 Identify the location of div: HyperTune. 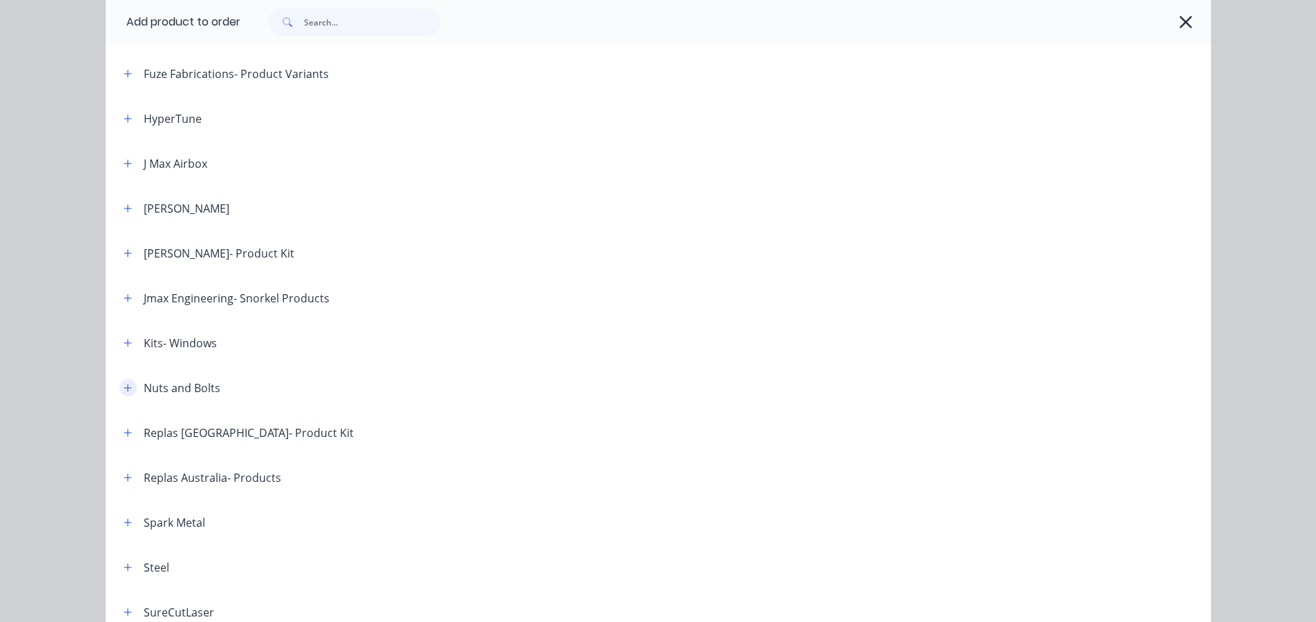
(173, 119).